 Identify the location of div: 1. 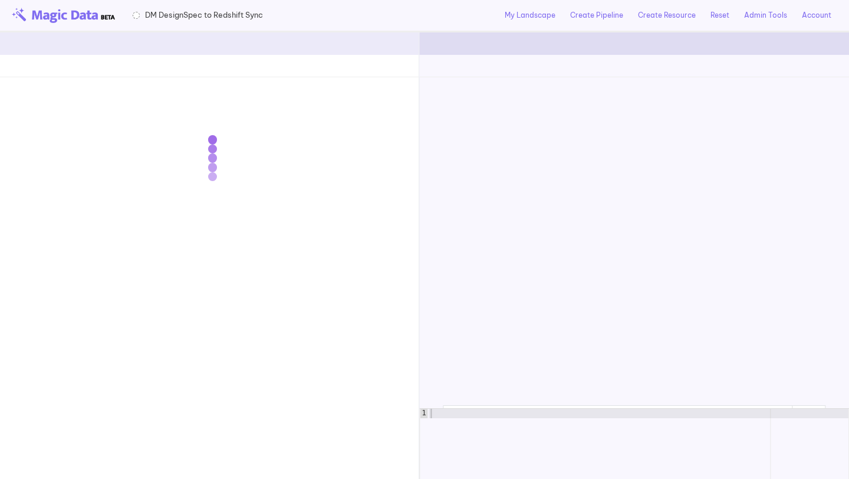
(423, 413).